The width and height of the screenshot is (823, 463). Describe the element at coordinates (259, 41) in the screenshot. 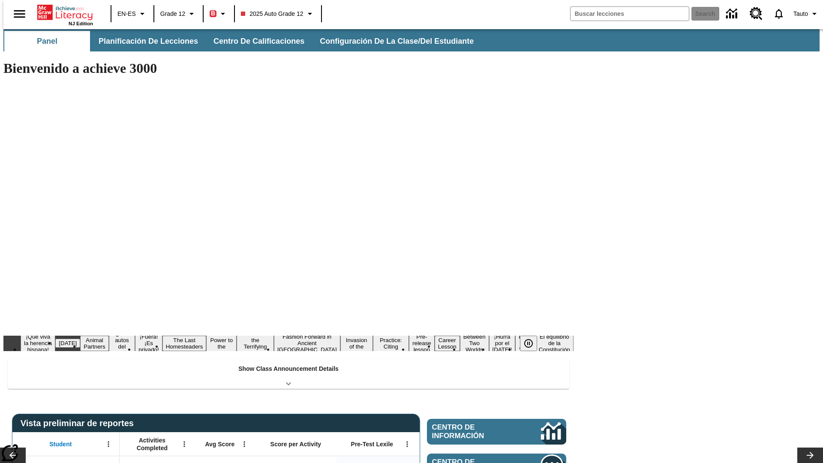

I see `button: Centro de calificaciones` at that location.